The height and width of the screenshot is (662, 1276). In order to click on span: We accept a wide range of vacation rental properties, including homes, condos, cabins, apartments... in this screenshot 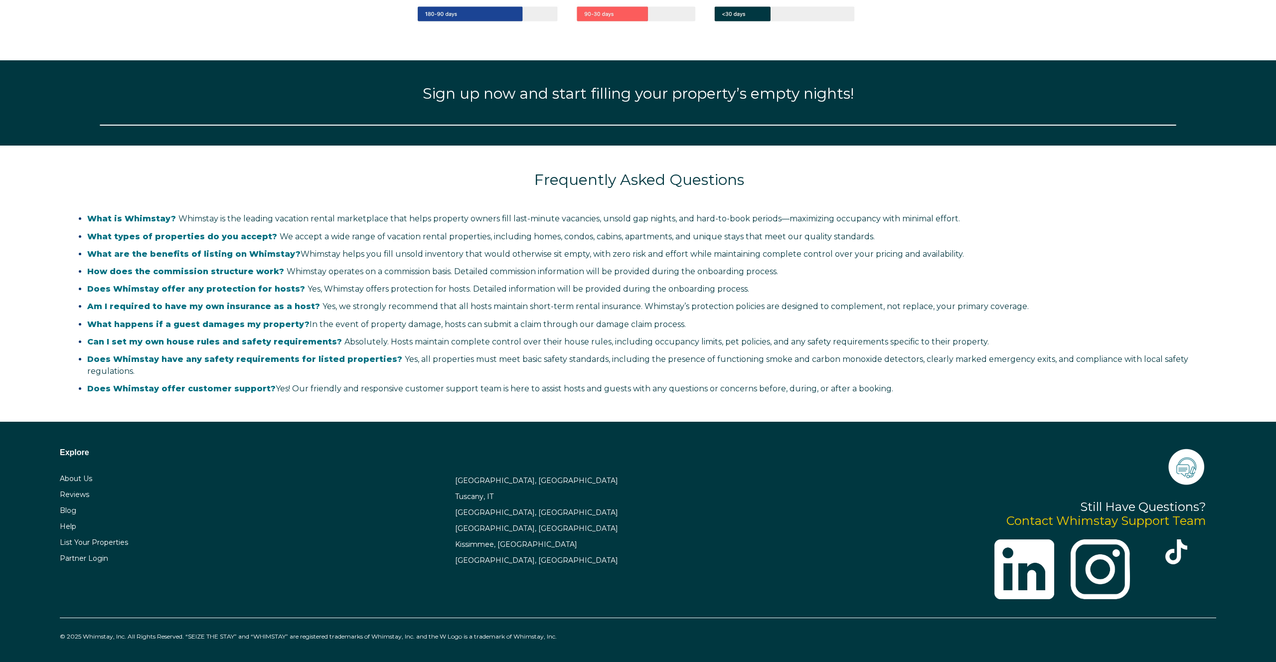, I will do `click(481, 236)`.